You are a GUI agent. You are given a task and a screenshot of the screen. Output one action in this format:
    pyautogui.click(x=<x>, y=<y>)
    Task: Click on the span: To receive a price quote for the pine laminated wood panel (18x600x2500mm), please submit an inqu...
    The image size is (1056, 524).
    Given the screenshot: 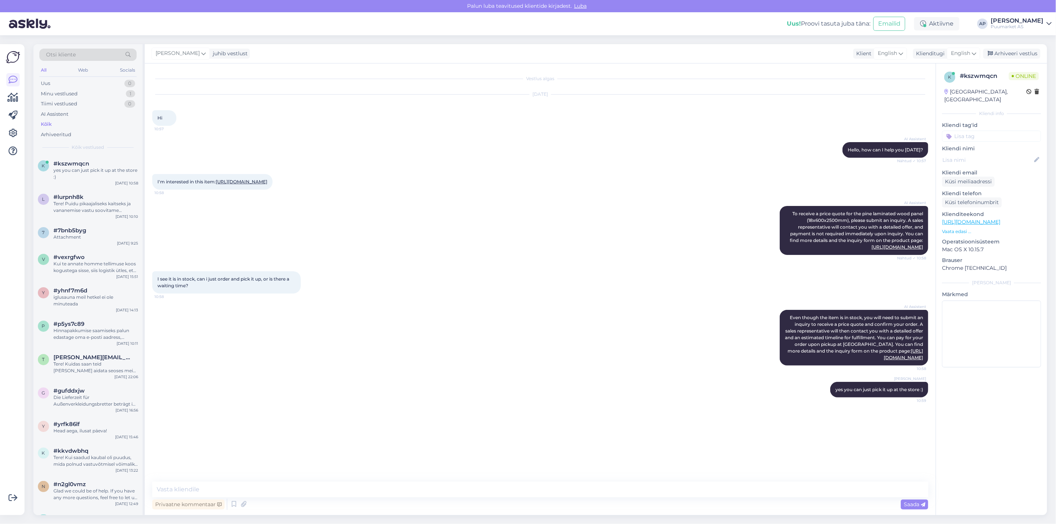 What is the action you would take?
    pyautogui.click(x=857, y=230)
    